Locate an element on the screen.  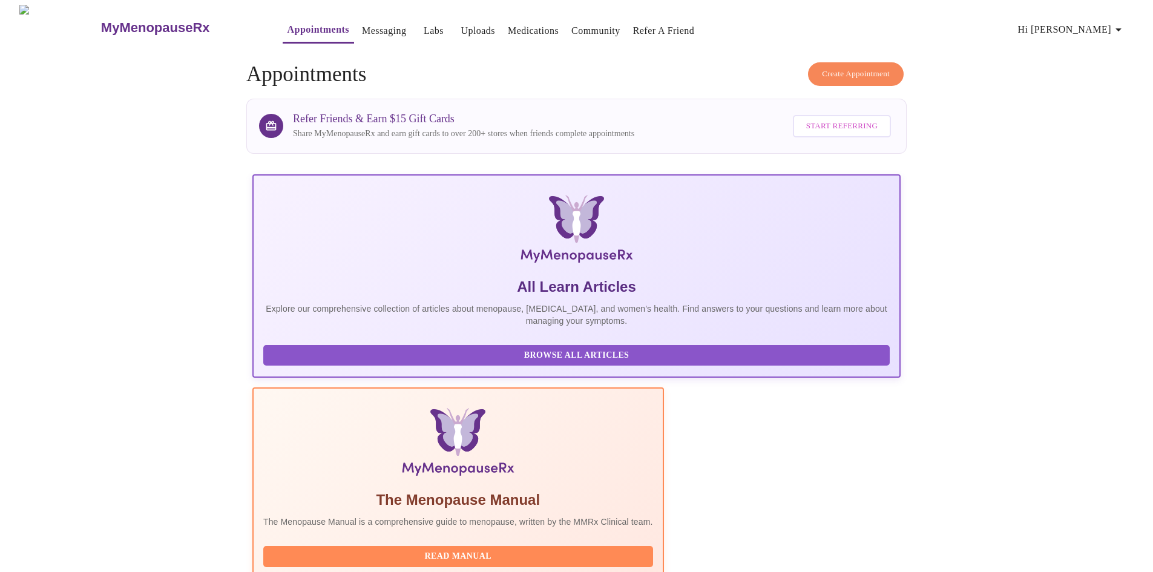
button: Medications is located at coordinates (533, 31).